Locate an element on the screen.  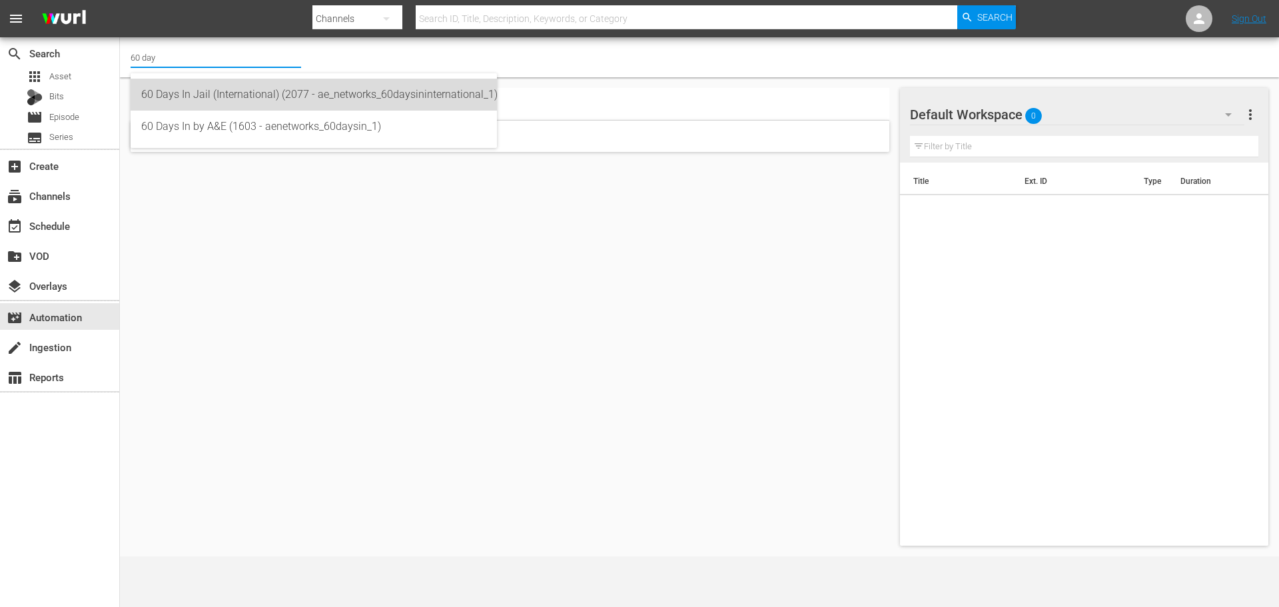
span: Schedule is located at coordinates (15, 226).